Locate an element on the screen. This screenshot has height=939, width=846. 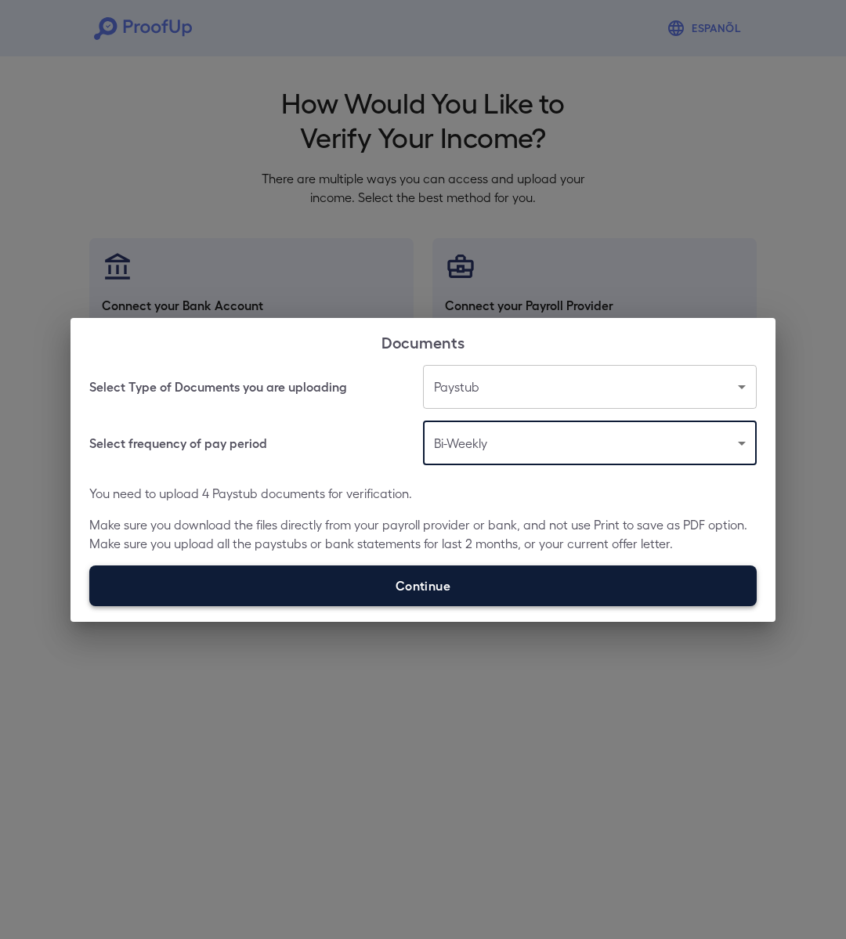
p: Make sure you download the files directly from your payroll provider or bank, and not use Print t... is located at coordinates (423, 534).